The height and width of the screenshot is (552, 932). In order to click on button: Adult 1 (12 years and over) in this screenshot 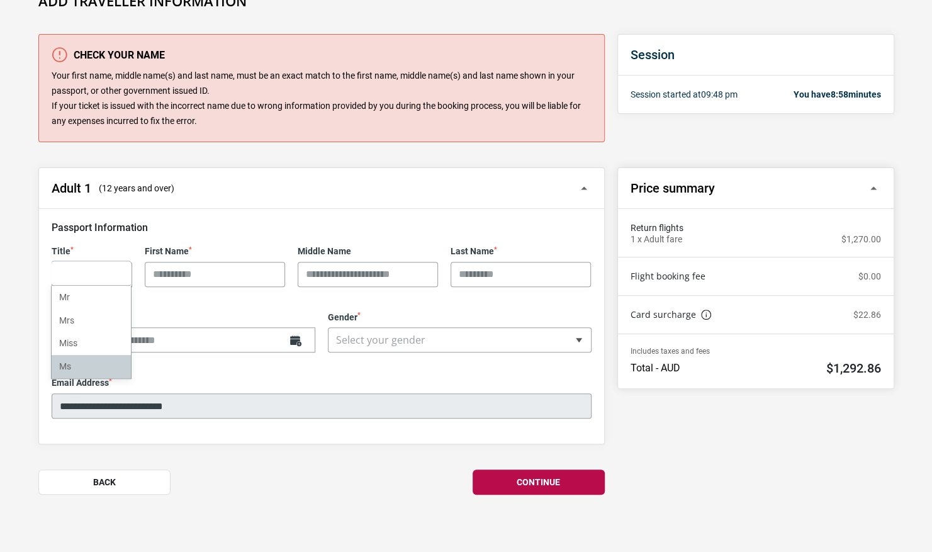, I will do `click(322, 188)`.